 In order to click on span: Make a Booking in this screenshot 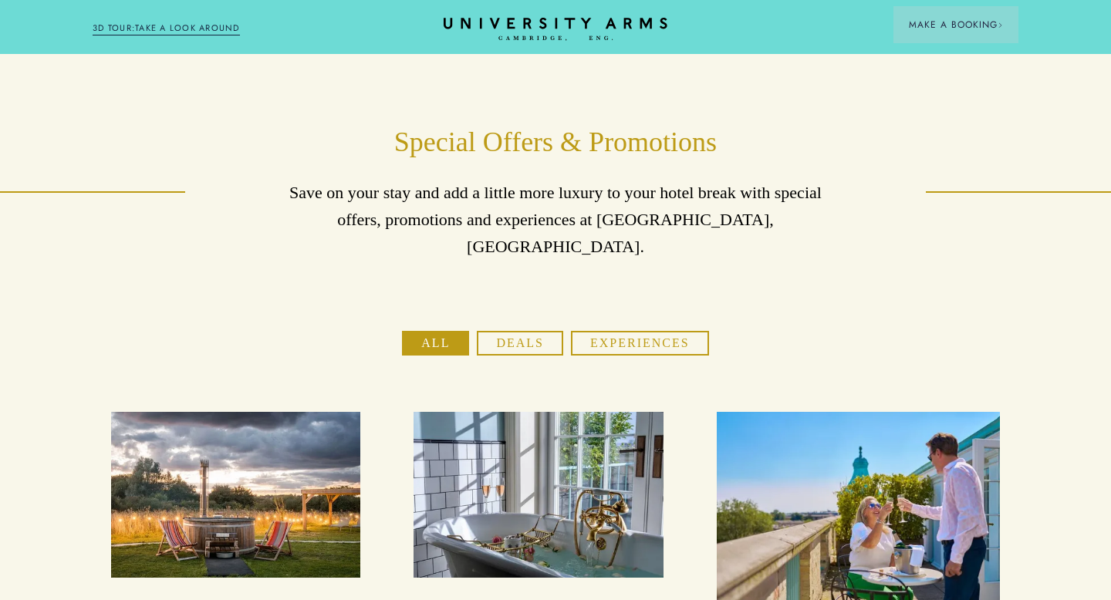, I will do `click(956, 25)`.